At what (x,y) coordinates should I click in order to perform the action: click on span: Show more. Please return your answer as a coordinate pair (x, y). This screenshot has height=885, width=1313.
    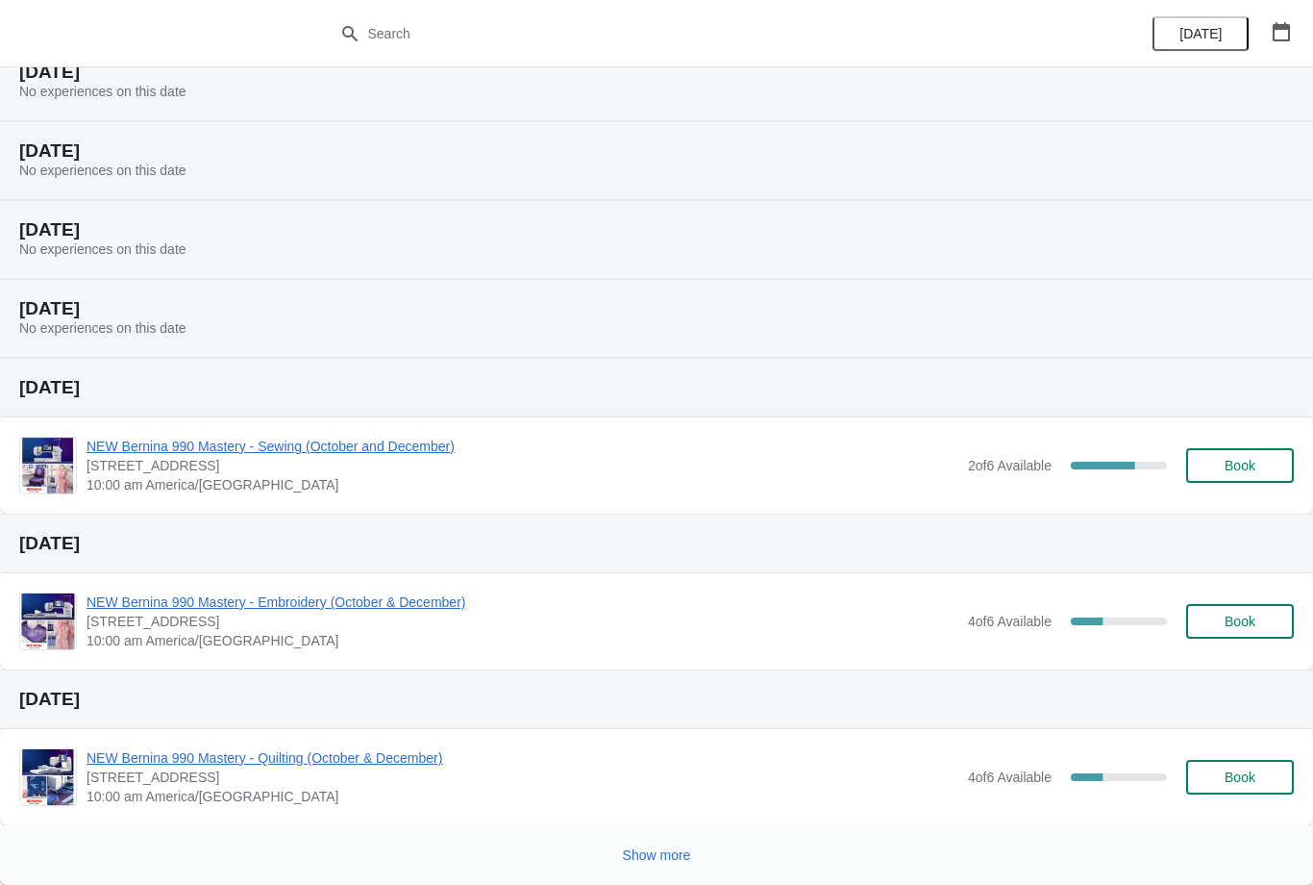
    Looking at the image, I should click on (657, 855).